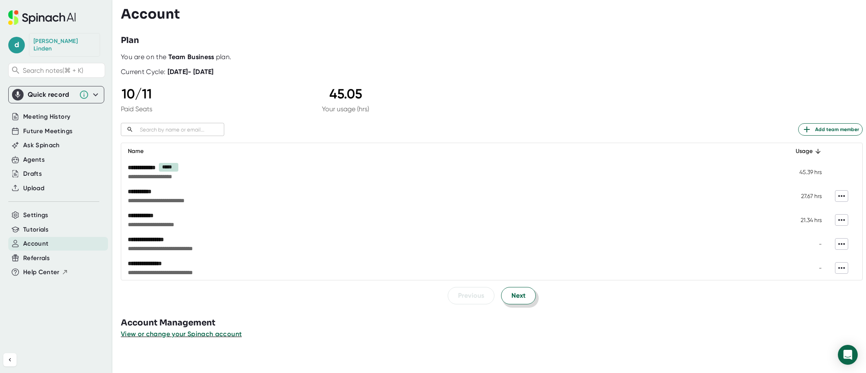  I want to click on div: Agents, so click(34, 160).